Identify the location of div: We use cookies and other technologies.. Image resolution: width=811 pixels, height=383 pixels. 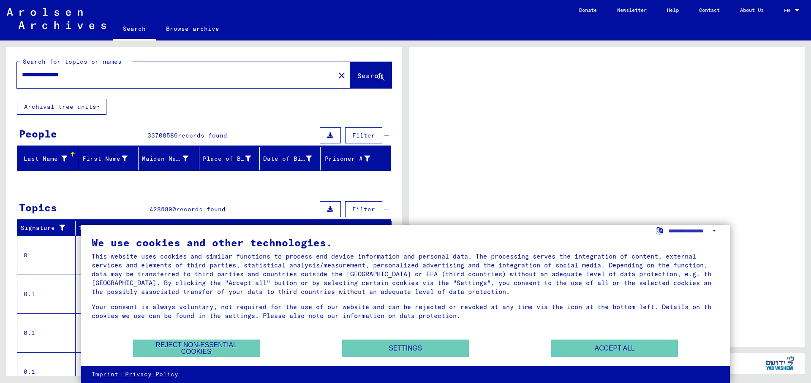
(405, 243).